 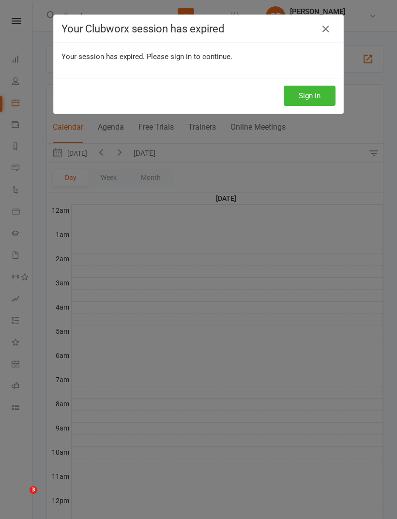 What do you see at coordinates (309, 96) in the screenshot?
I see `button: Sign In` at bounding box center [309, 96].